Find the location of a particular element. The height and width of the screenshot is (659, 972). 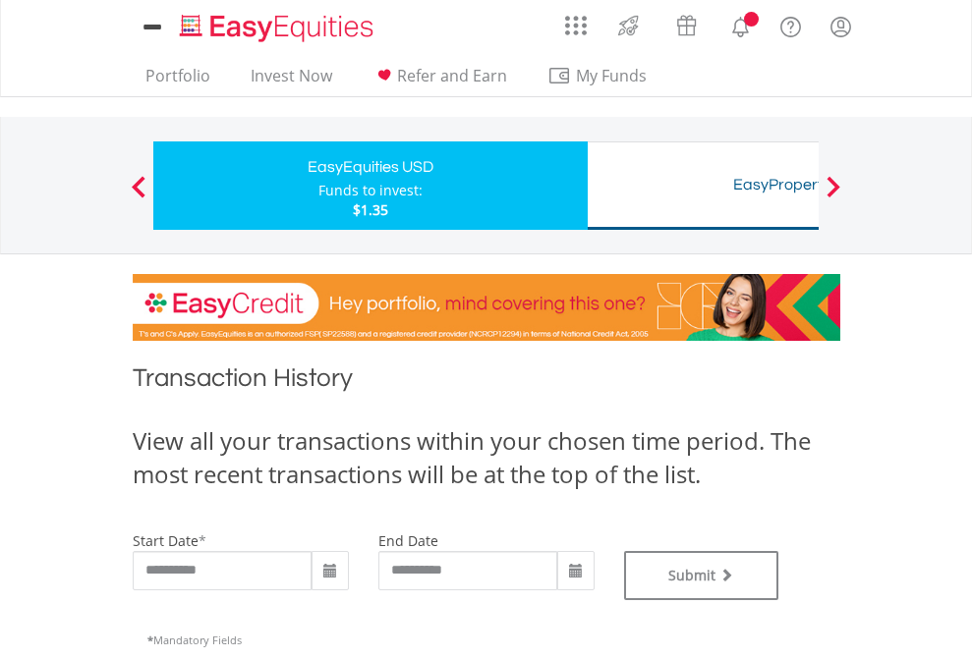

span: Mandatory Fields is located at coordinates (195, 640).